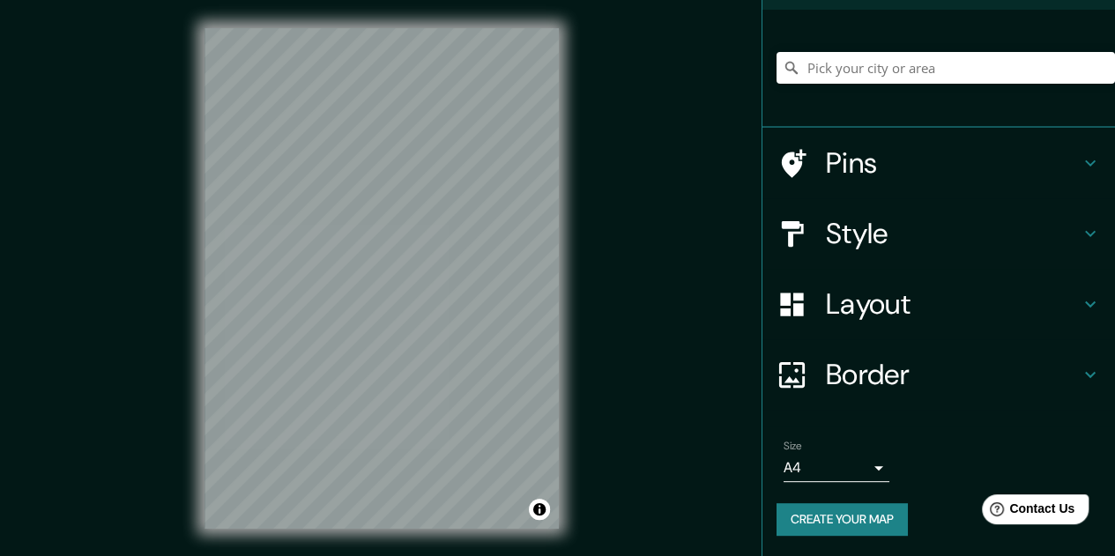  I want to click on input: Pick your city or area, so click(946, 68).